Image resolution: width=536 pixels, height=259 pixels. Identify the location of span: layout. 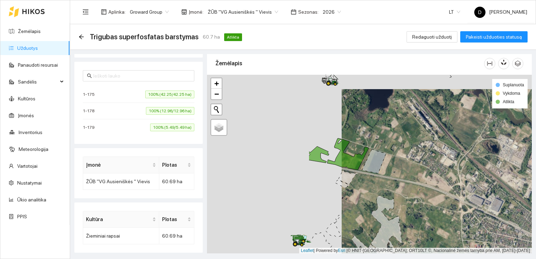
(104, 12).